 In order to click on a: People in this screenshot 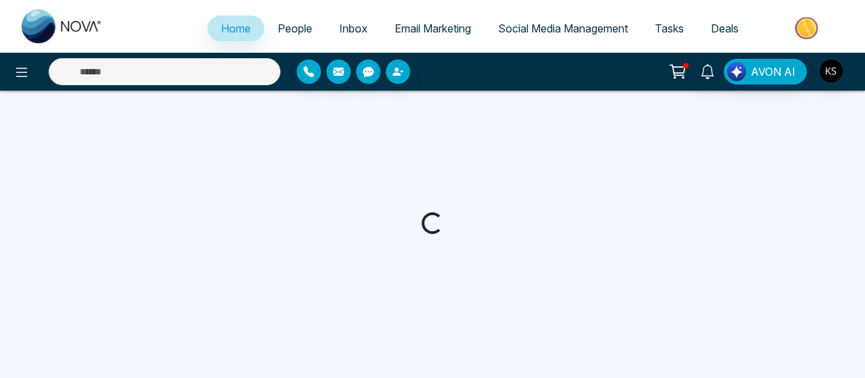, I will do `click(294, 28)`.